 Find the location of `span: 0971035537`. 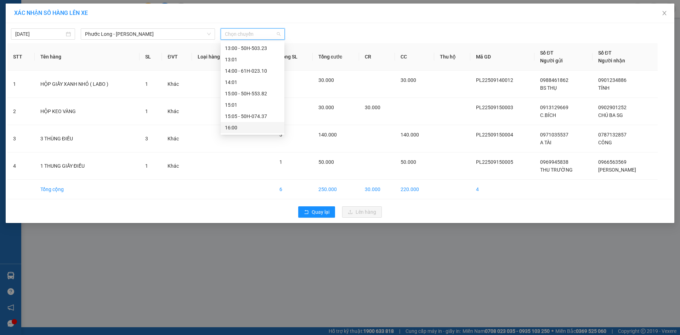

span: 0971035537 is located at coordinates (554, 135).